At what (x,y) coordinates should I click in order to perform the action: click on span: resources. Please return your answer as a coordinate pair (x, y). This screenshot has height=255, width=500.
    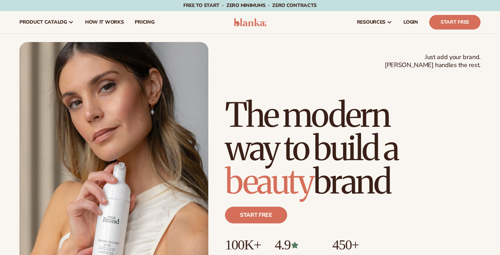
    Looking at the image, I should click on (371, 22).